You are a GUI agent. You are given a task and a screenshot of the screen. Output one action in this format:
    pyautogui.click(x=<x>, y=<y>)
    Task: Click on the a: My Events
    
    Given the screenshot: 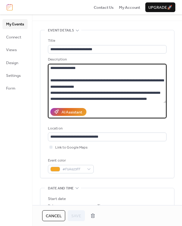 What is the action you would take?
    pyautogui.click(x=15, y=24)
    